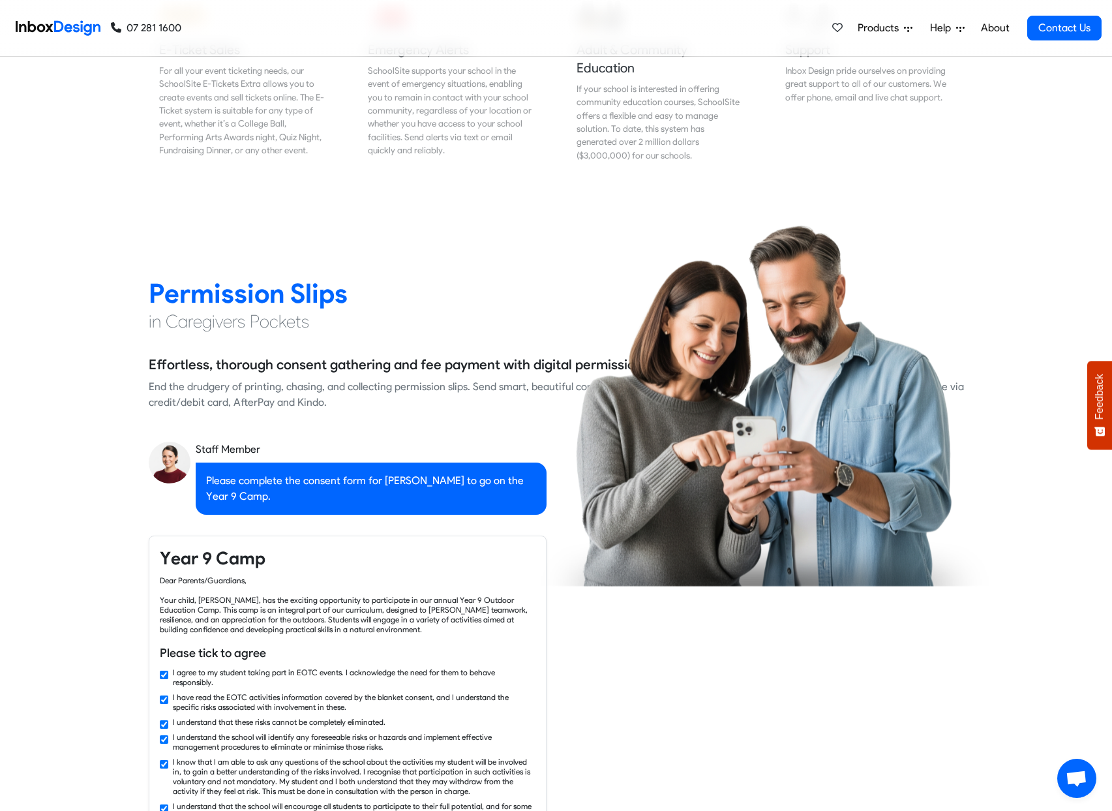 Image resolution: width=1112 pixels, height=811 pixels. I want to click on div: For all your event ticketing needs, our SchoolSite E-Tickets Extra allows you to create events an..., so click(243, 110).